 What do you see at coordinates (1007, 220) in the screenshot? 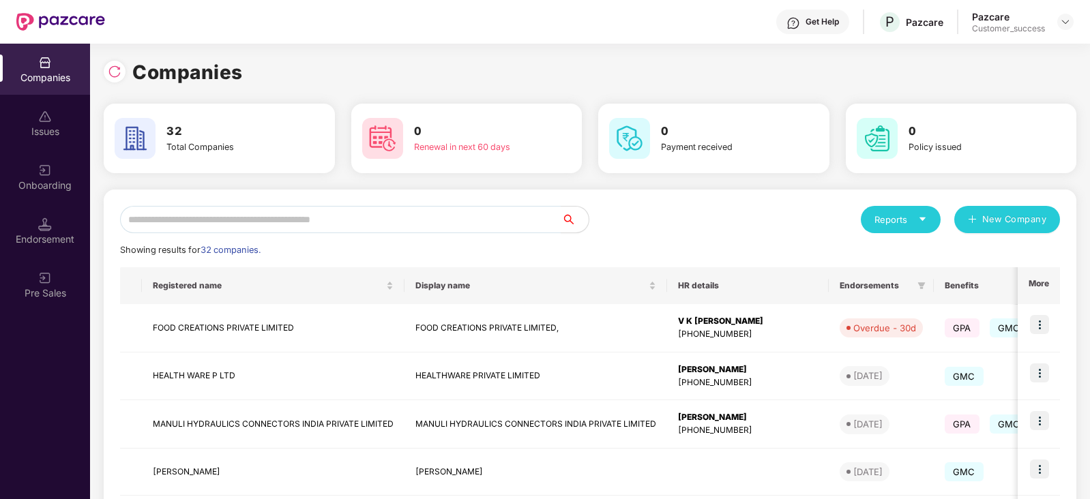
I see `button: plusNew Company` at bounding box center [1007, 220].